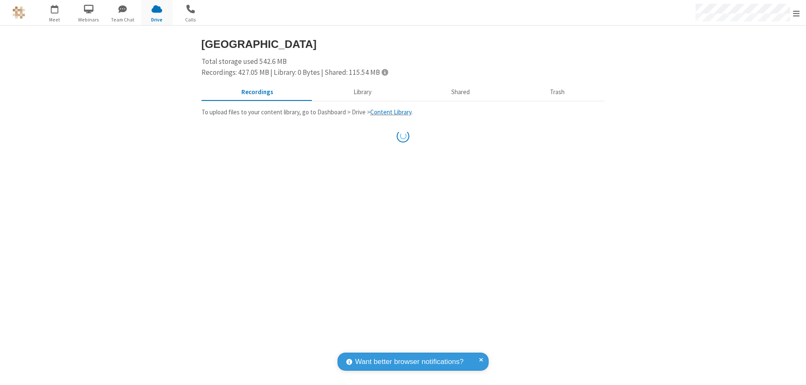 This screenshot has height=385, width=806. Describe the element at coordinates (362, 92) in the screenshot. I see `button: Content library` at that location.